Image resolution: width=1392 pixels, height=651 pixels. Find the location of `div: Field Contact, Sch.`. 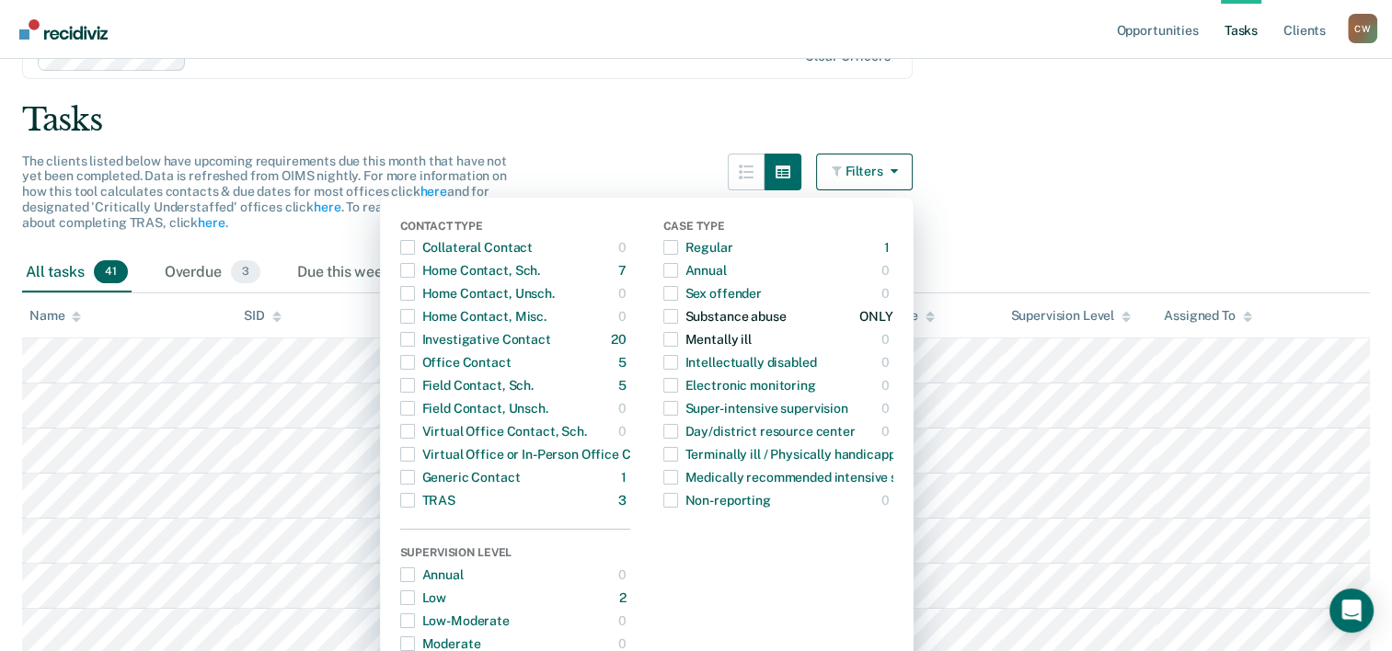

div: Field Contact, Sch. is located at coordinates (467, 386).